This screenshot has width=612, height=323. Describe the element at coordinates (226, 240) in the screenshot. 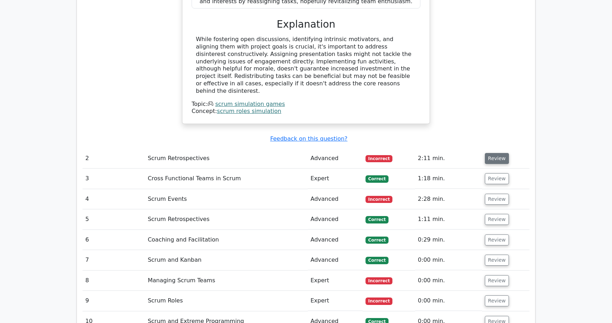

I see `td: Coaching and Facilitation` at that location.